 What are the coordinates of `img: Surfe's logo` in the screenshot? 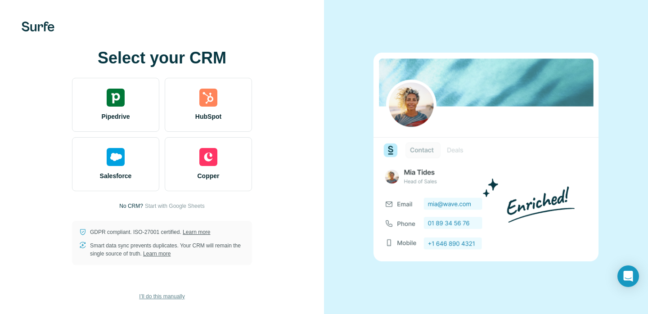 It's located at (38, 27).